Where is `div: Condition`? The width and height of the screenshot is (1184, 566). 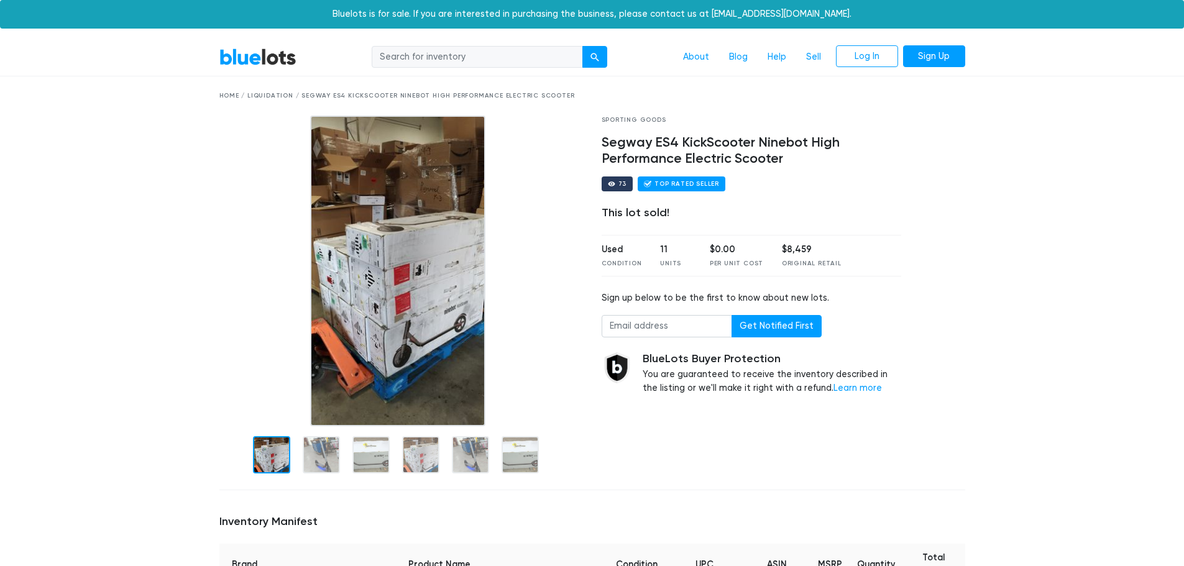
div: Condition is located at coordinates (622, 264).